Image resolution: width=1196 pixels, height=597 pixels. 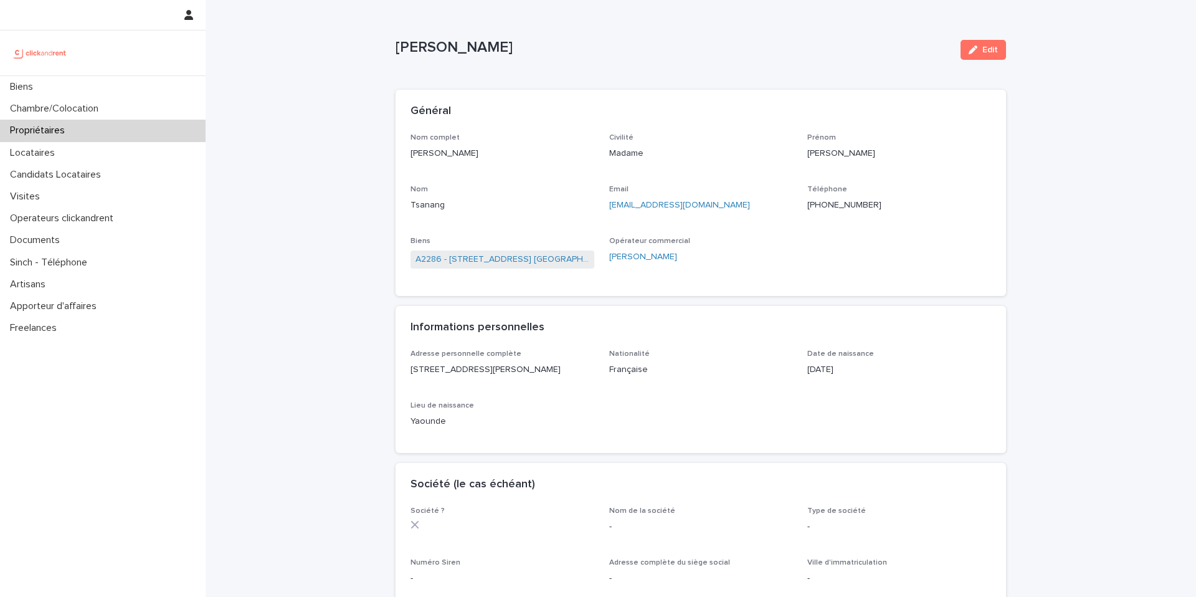 What do you see at coordinates (642, 511) in the screenshot?
I see `span: Nom de la société` at bounding box center [642, 511].